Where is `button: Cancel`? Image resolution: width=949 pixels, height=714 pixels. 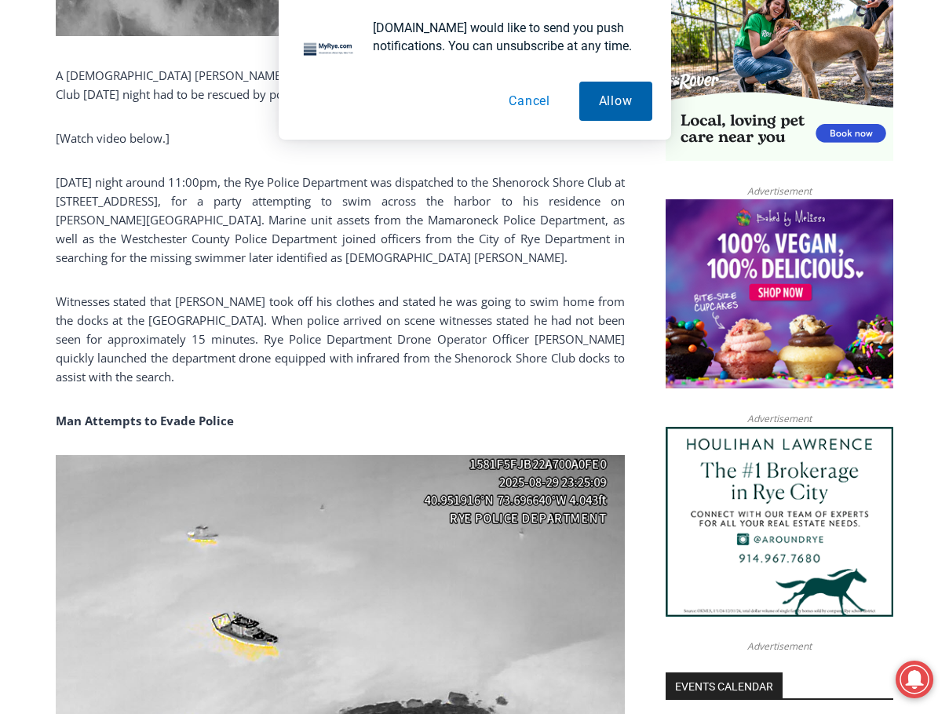 button: Cancel is located at coordinates (529, 101).